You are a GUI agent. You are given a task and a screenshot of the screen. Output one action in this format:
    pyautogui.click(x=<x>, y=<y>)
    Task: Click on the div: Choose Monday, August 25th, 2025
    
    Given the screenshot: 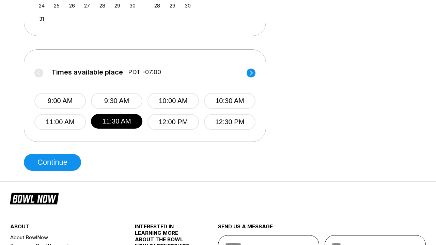 What is the action you would take?
    pyautogui.click(x=57, y=5)
    